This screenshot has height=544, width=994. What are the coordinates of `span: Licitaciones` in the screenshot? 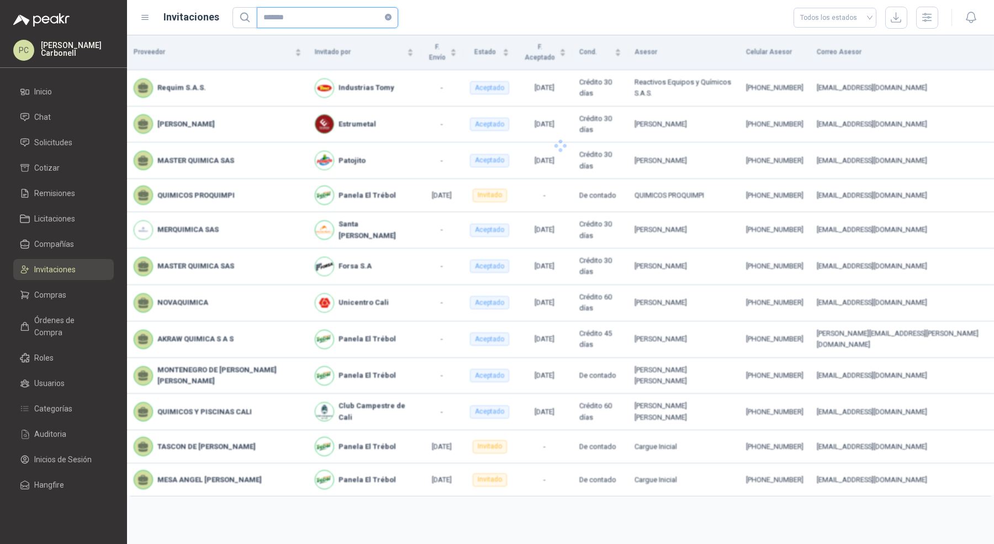 It's located at (55, 219).